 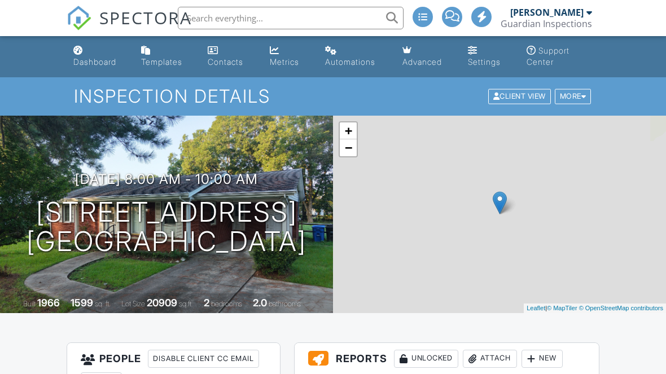 I want to click on div: 2.0, so click(x=260, y=303).